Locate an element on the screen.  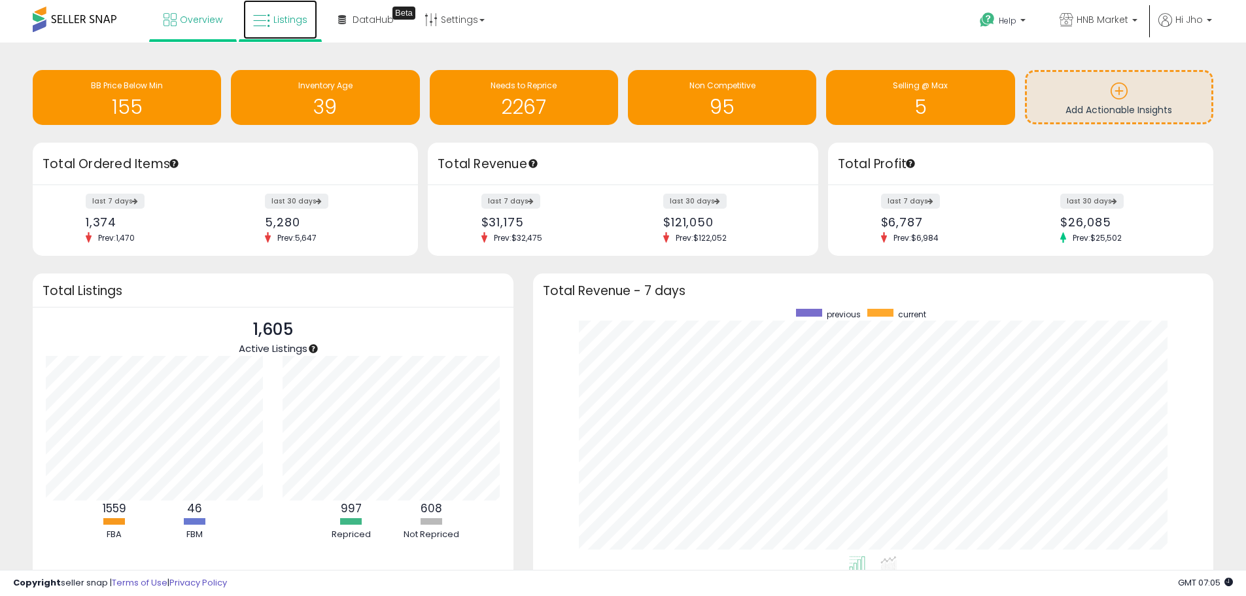
span: BB Price Below Min is located at coordinates (127, 85).